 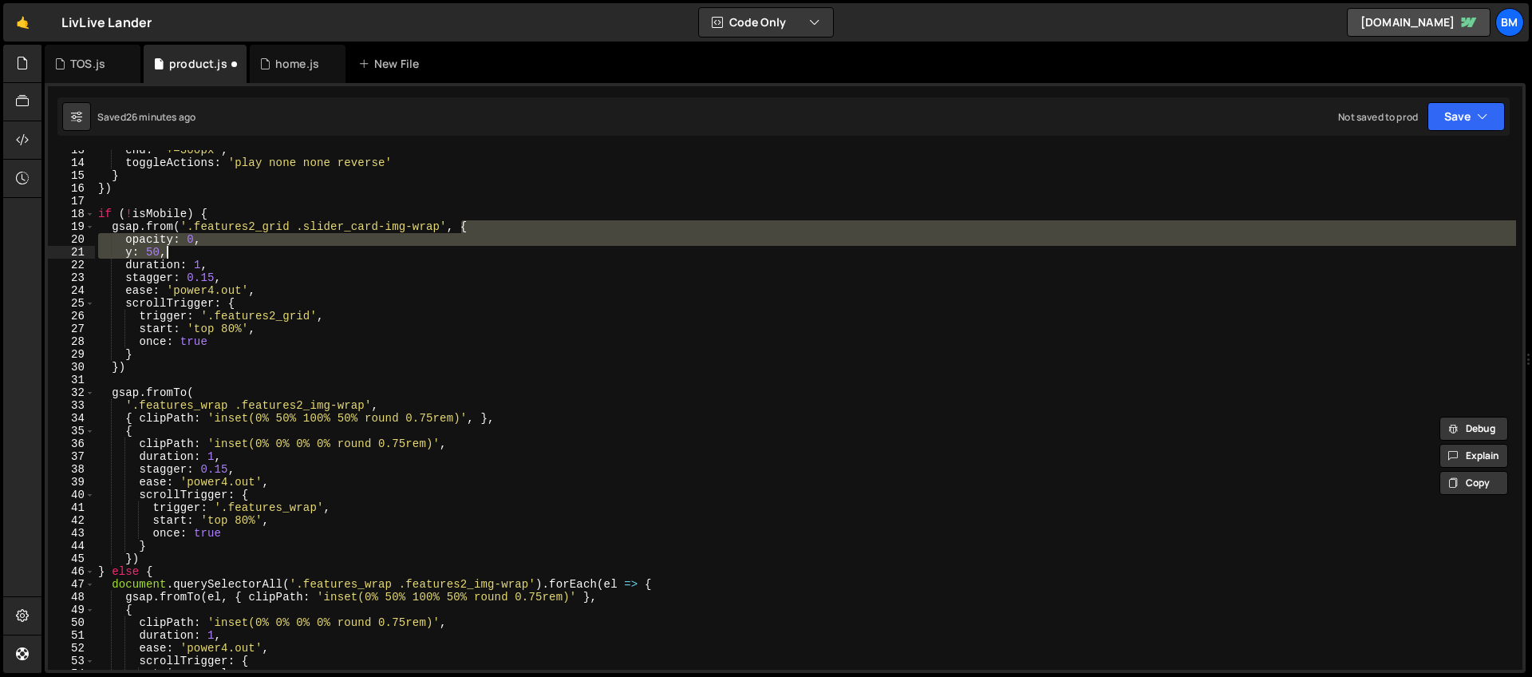 I want to click on div: 30, so click(x=71, y=367).